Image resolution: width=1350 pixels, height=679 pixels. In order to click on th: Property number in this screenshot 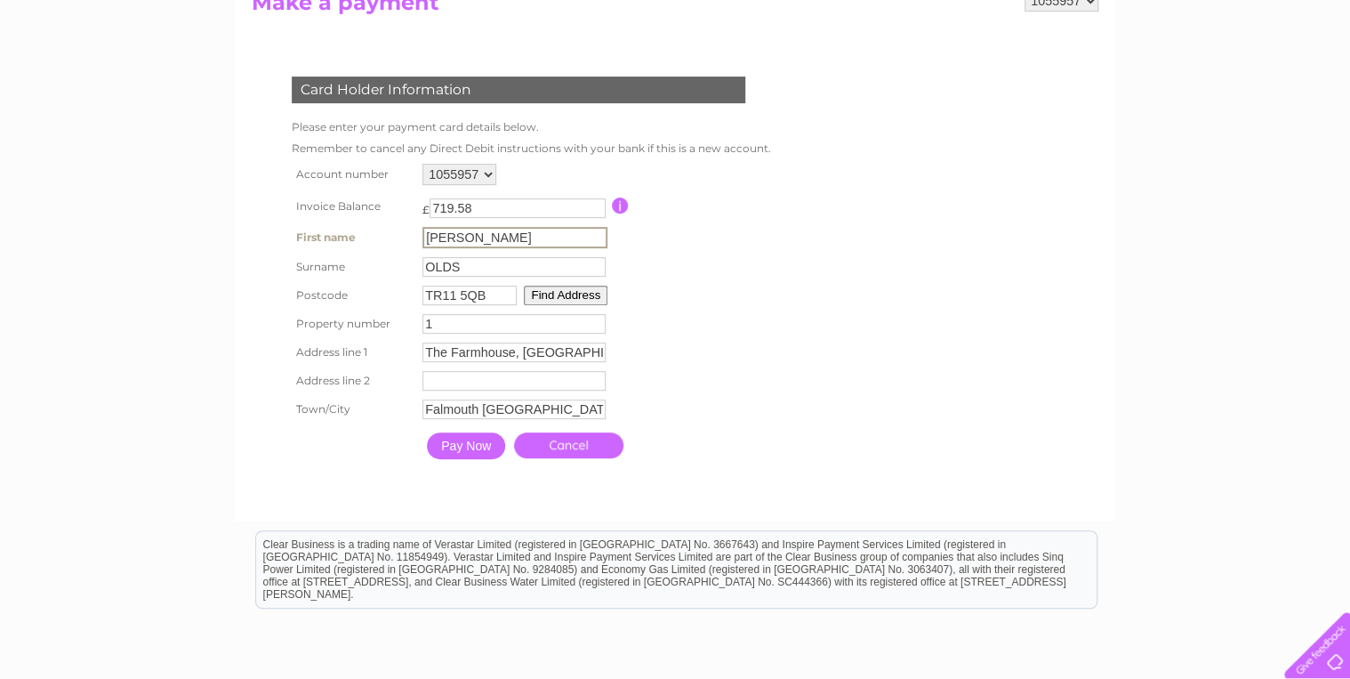, I will do `click(352, 324)`.